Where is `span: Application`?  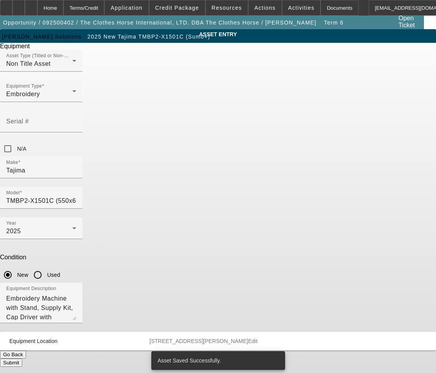
span: Application is located at coordinates (126, 8).